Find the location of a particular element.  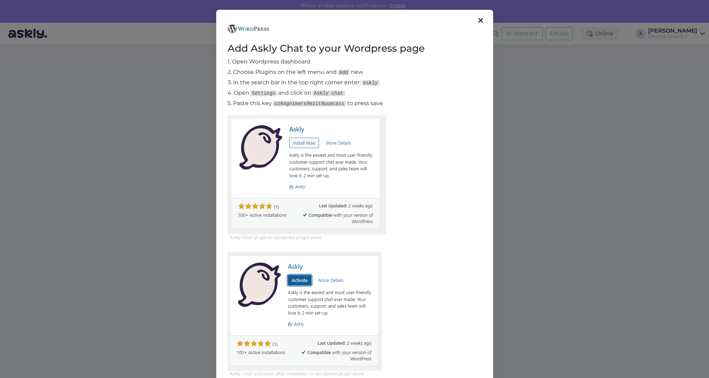

p: 2. Choose Plugins on the left menu and new is located at coordinates (355, 72).